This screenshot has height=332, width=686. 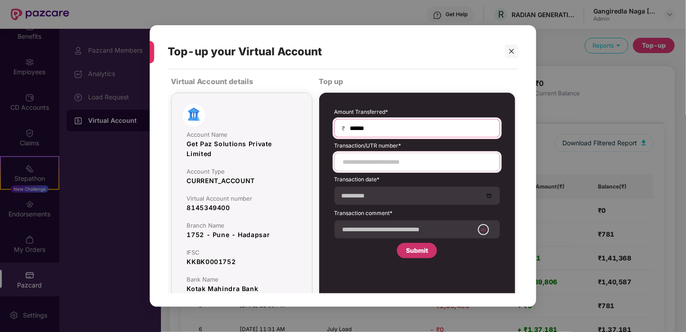 What do you see at coordinates (242, 288) in the screenshot?
I see `div: Kotak Mahindra Bank` at bounding box center [242, 288].